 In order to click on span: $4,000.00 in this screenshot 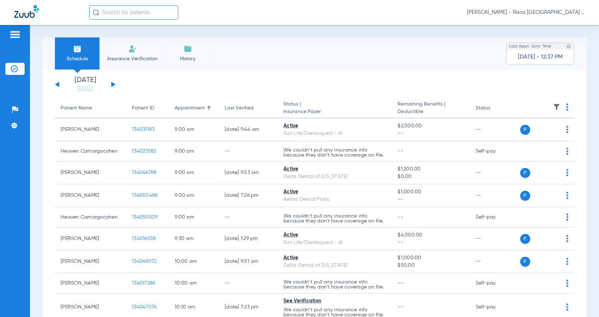, I will do `click(430, 235)`.